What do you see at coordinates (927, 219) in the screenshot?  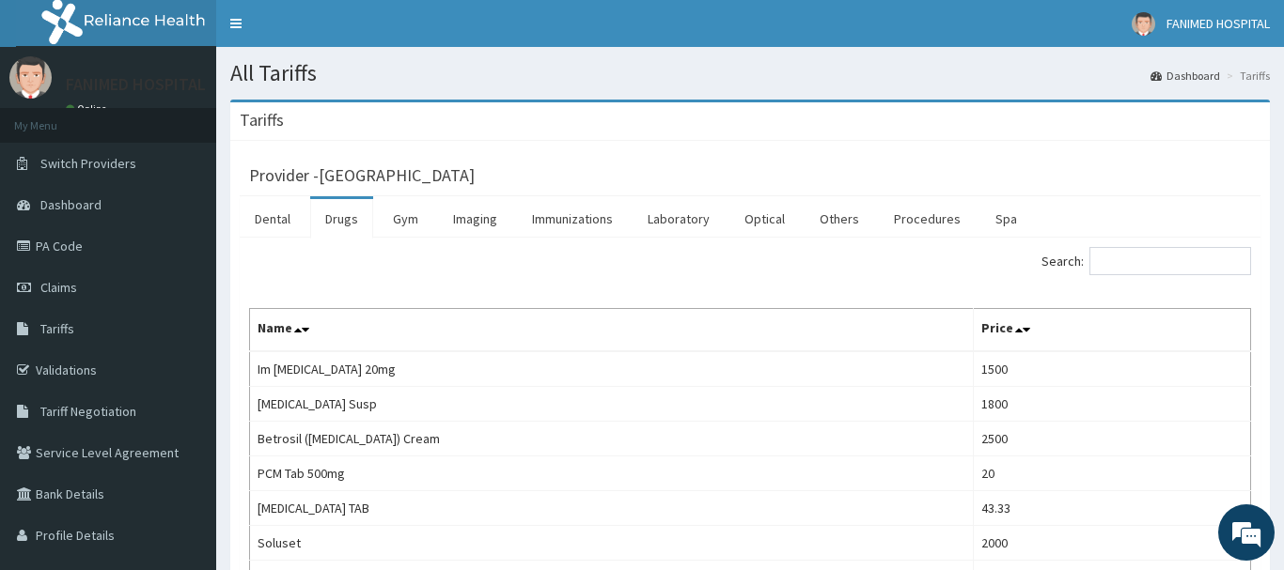 I see `a: Procedures` at bounding box center [927, 219].